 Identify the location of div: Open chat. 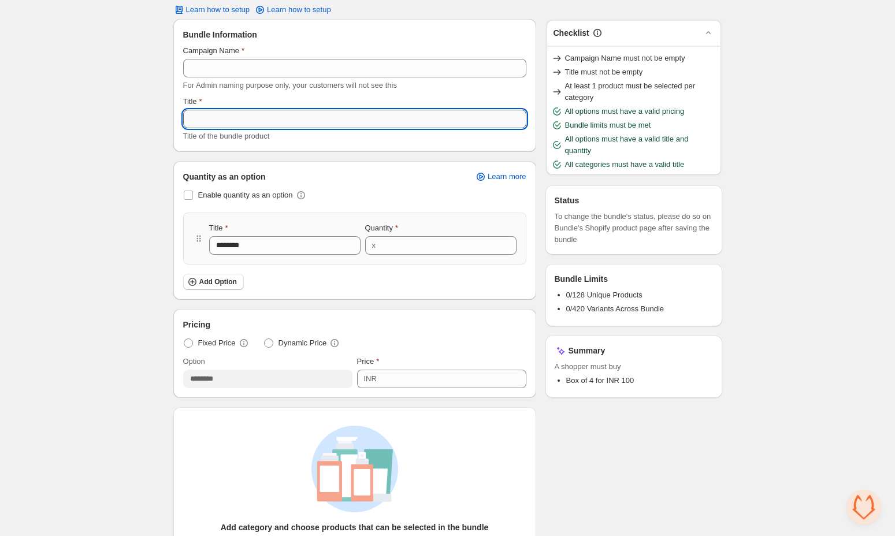
(864, 507).